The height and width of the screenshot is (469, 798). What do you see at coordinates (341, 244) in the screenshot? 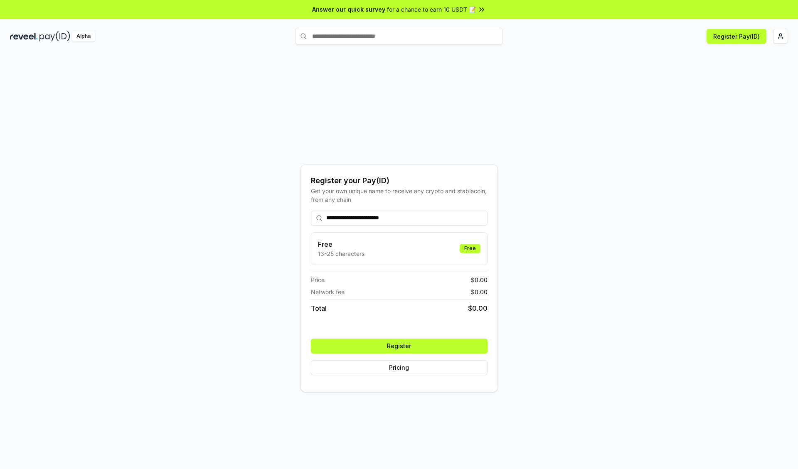
I see `h3: Free` at bounding box center [341, 244].